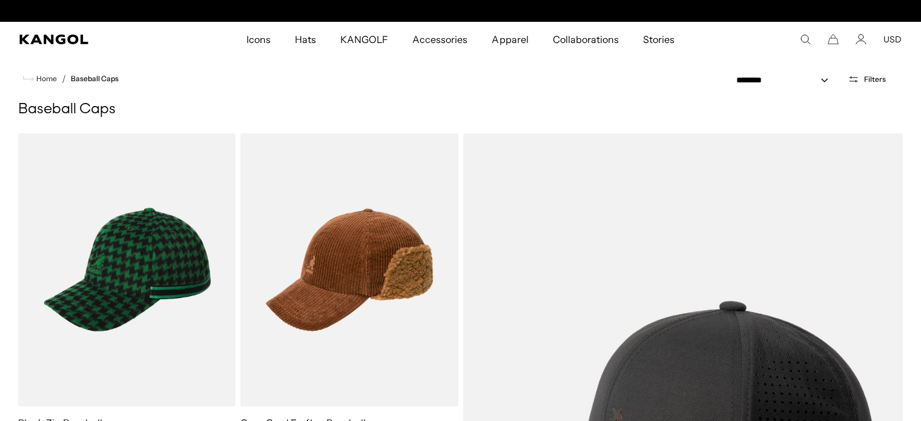  I want to click on span: KANGOLF, so click(364, 39).